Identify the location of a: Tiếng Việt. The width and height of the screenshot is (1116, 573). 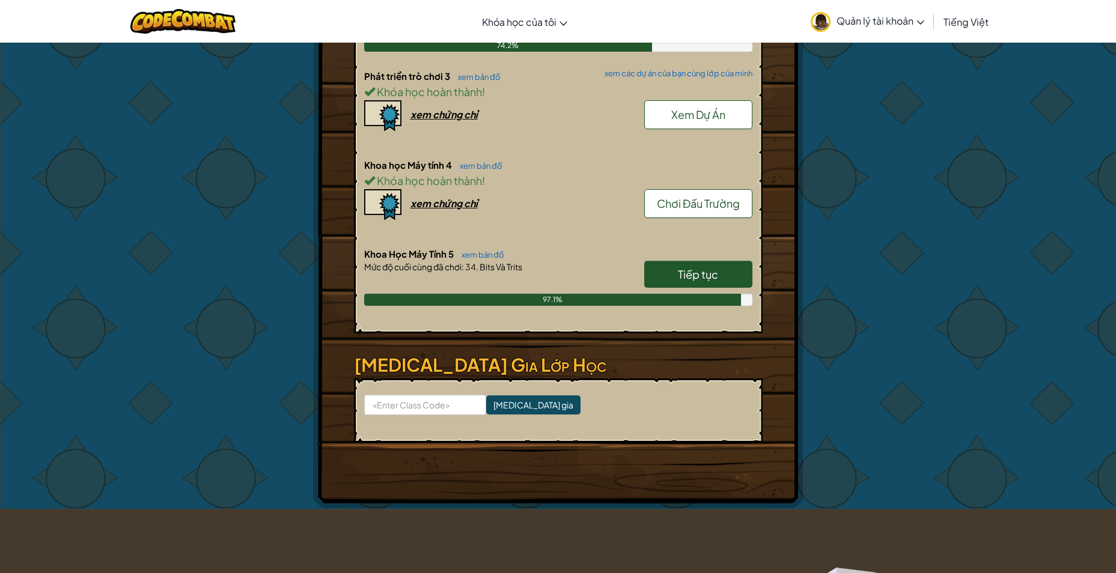
(965, 22).